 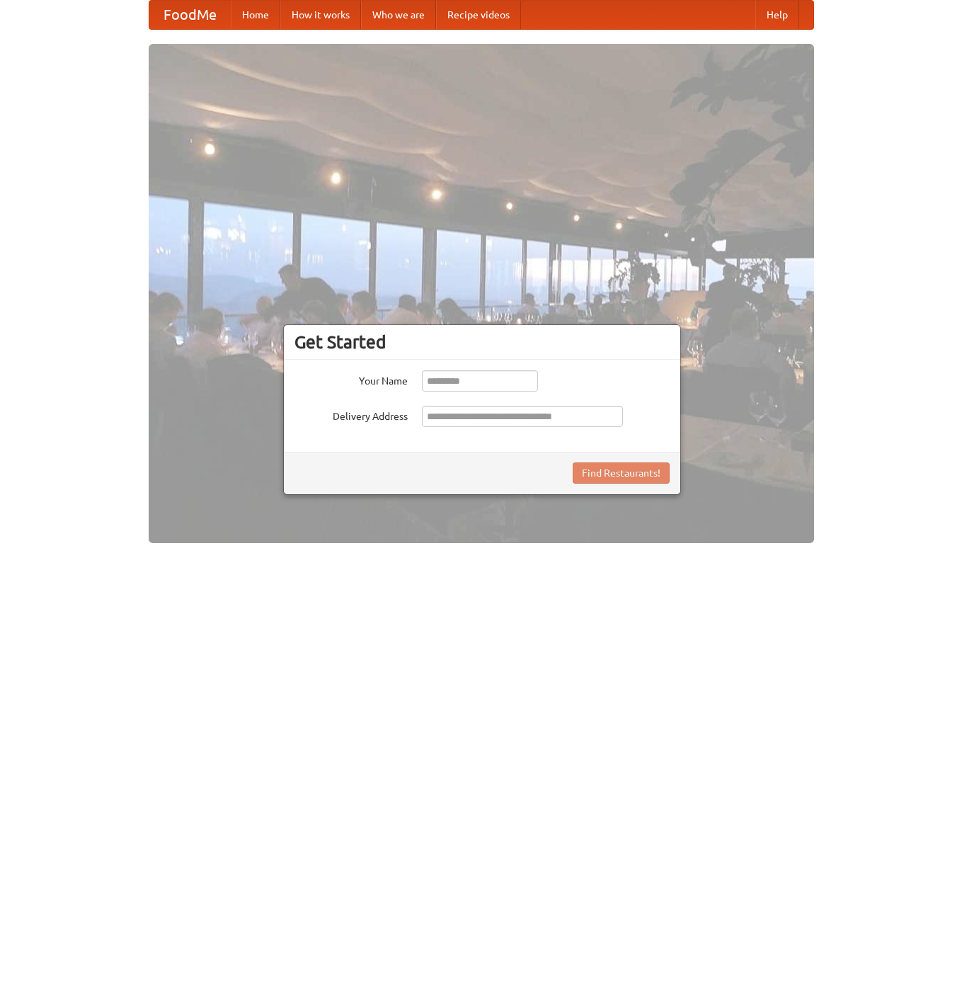 What do you see at coordinates (479, 15) in the screenshot?
I see `a: Recipe videos` at bounding box center [479, 15].